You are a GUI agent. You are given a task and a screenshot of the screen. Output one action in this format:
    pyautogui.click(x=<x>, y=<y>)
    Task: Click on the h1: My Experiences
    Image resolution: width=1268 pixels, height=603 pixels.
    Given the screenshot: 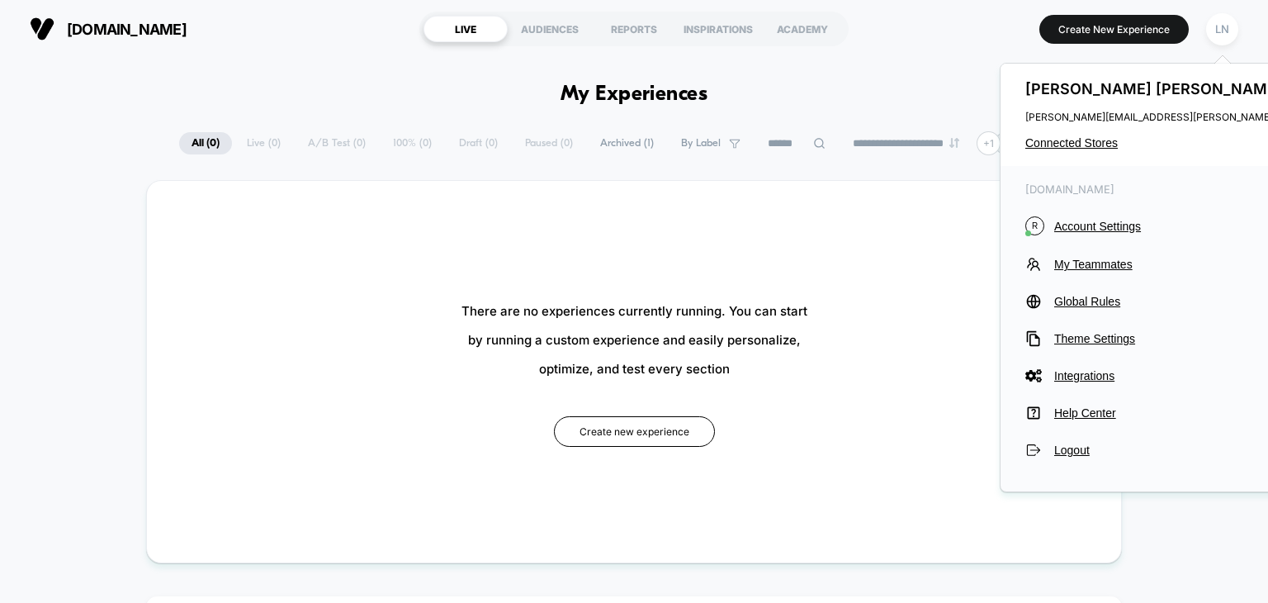 What is the action you would take?
    pyautogui.click(x=634, y=94)
    